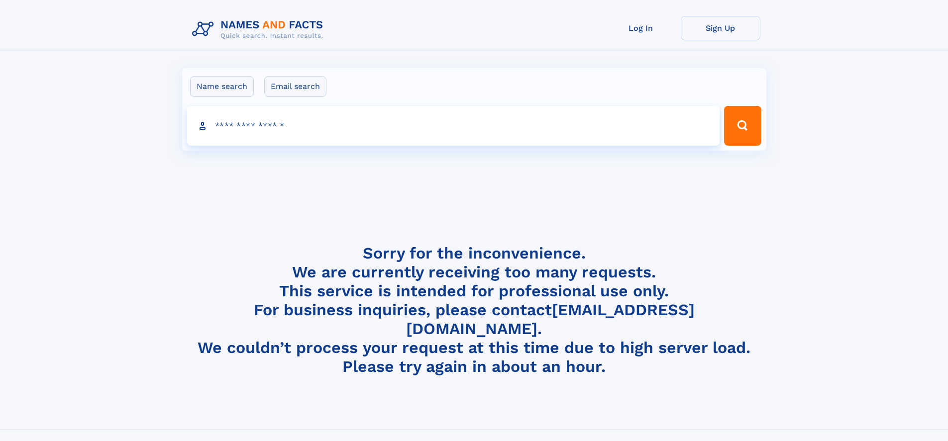  Describe the element at coordinates (295, 87) in the screenshot. I see `label: Email search` at that location.